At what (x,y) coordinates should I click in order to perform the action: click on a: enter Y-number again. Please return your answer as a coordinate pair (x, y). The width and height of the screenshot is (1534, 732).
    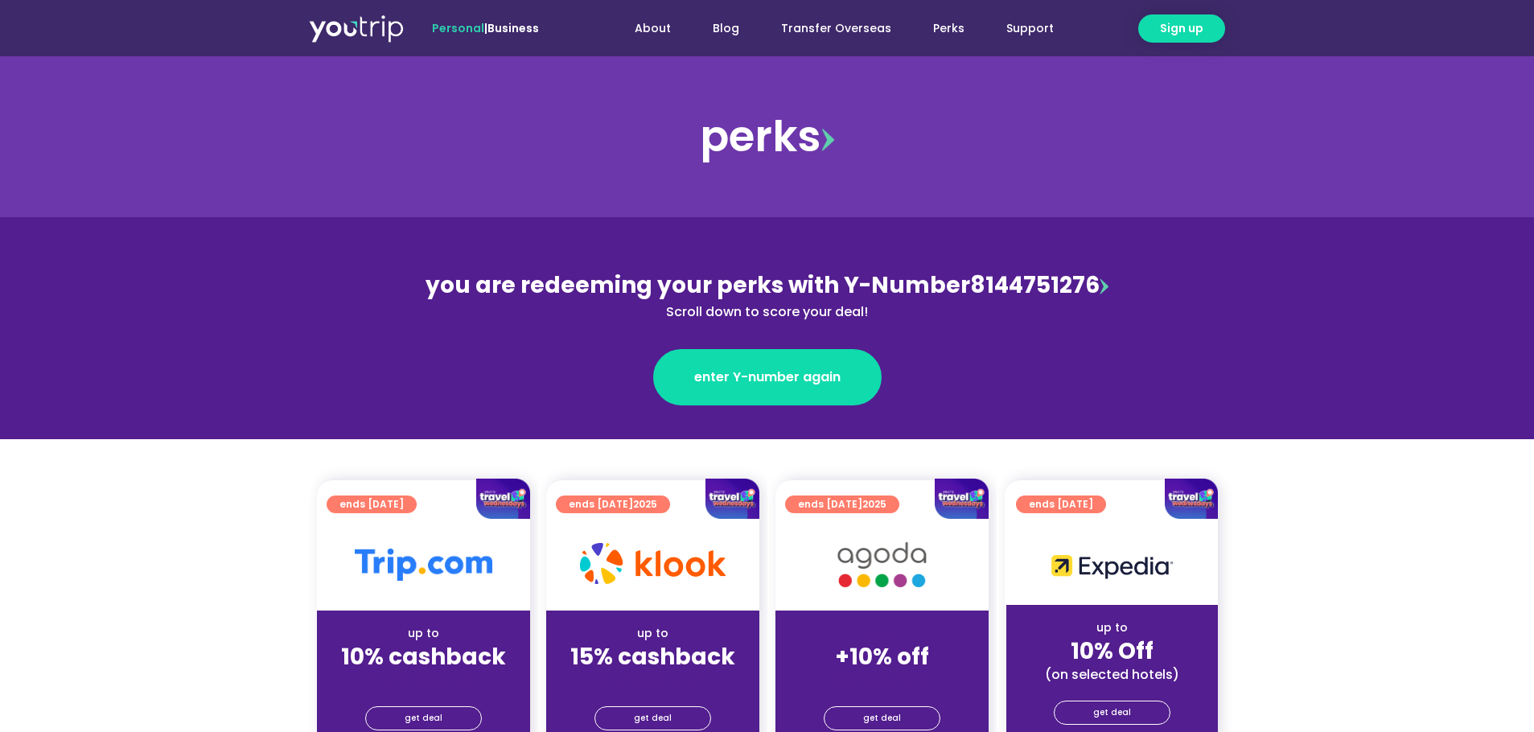
    Looking at the image, I should click on (767, 377).